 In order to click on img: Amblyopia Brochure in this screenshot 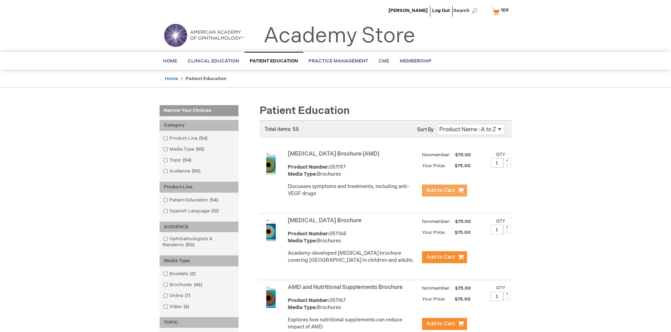, I will do `click(271, 230)`.